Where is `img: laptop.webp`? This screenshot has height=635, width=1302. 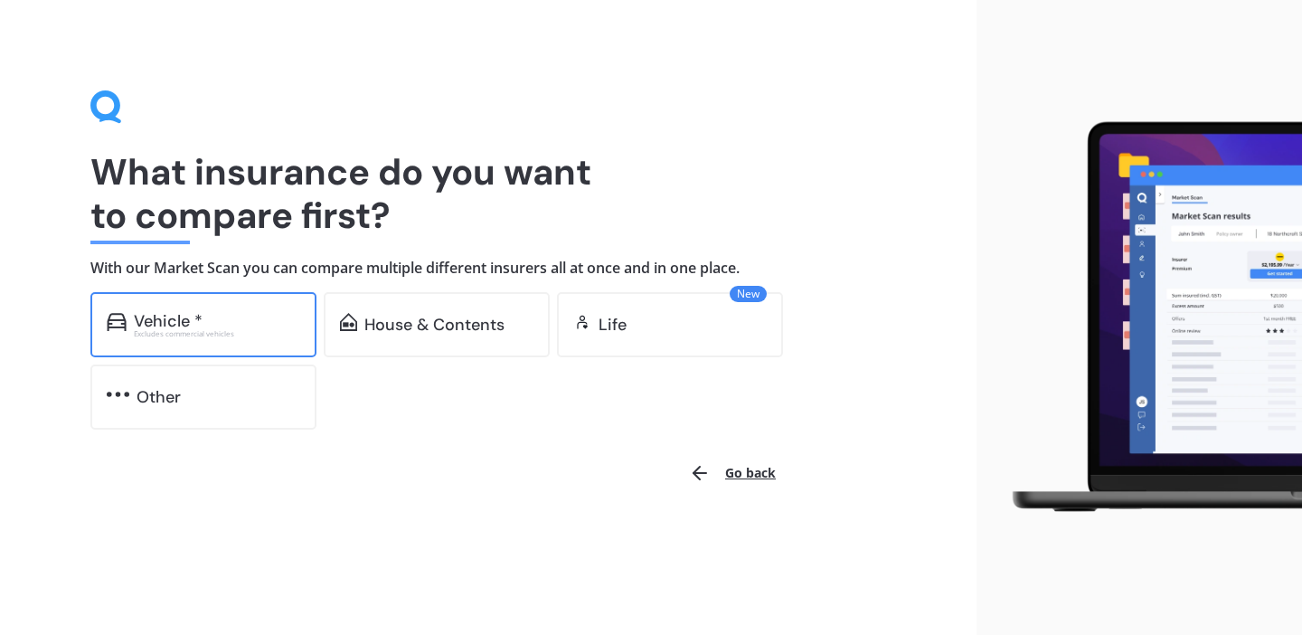
img: laptop.webp is located at coordinates (1146, 317).